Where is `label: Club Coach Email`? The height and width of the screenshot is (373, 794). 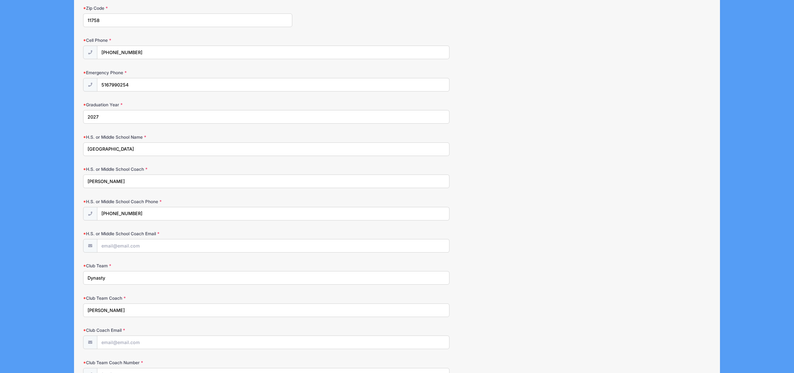
label: Club Coach Email is located at coordinates (188, 331).